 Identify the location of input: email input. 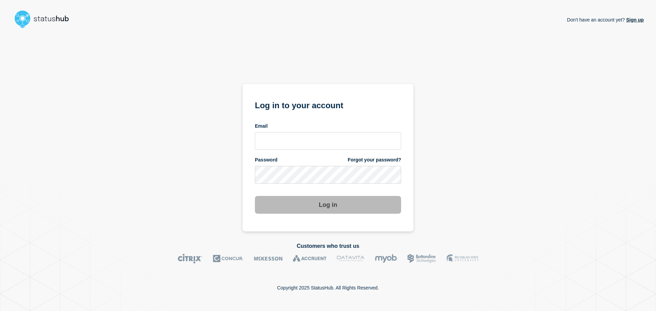
(328, 141).